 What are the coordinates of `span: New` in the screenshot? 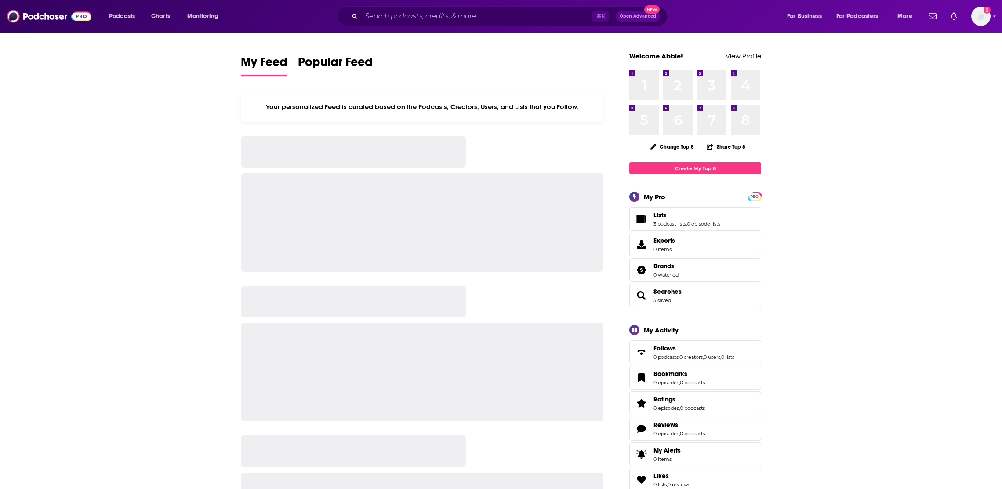 It's located at (652, 9).